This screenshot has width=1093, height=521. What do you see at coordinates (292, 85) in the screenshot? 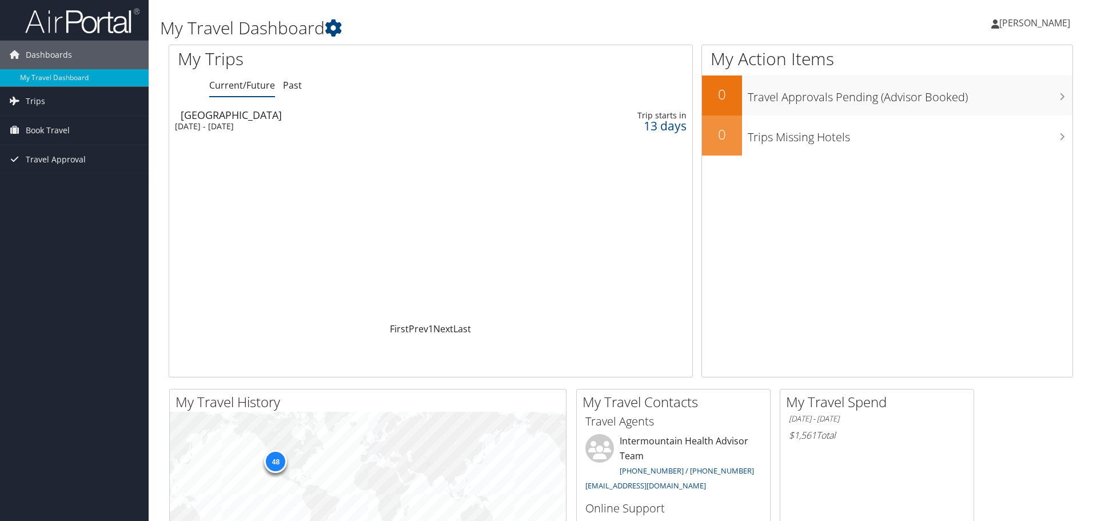
I see `a: Past` at bounding box center [292, 85].